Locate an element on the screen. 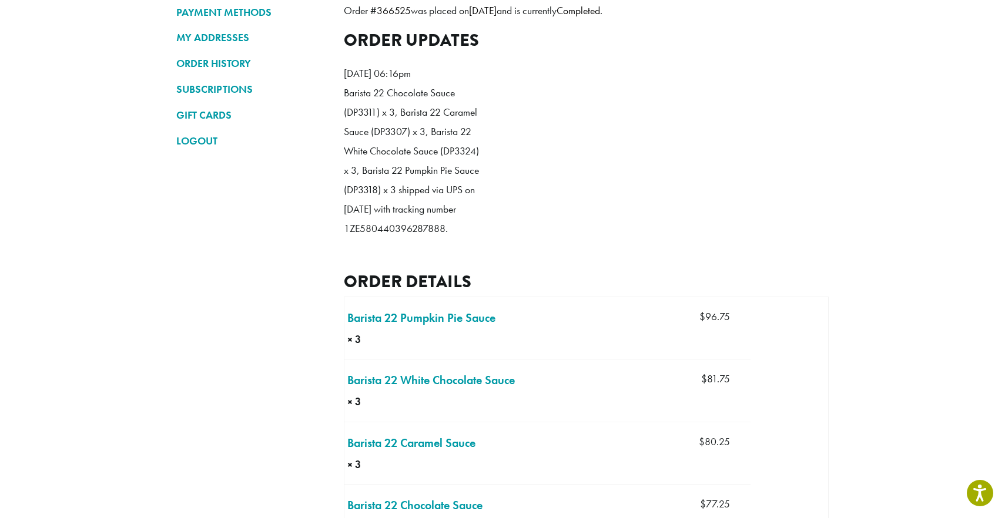 The image size is (1005, 518). a: Barista 22 Chocolate Sauce is located at coordinates (415, 506).